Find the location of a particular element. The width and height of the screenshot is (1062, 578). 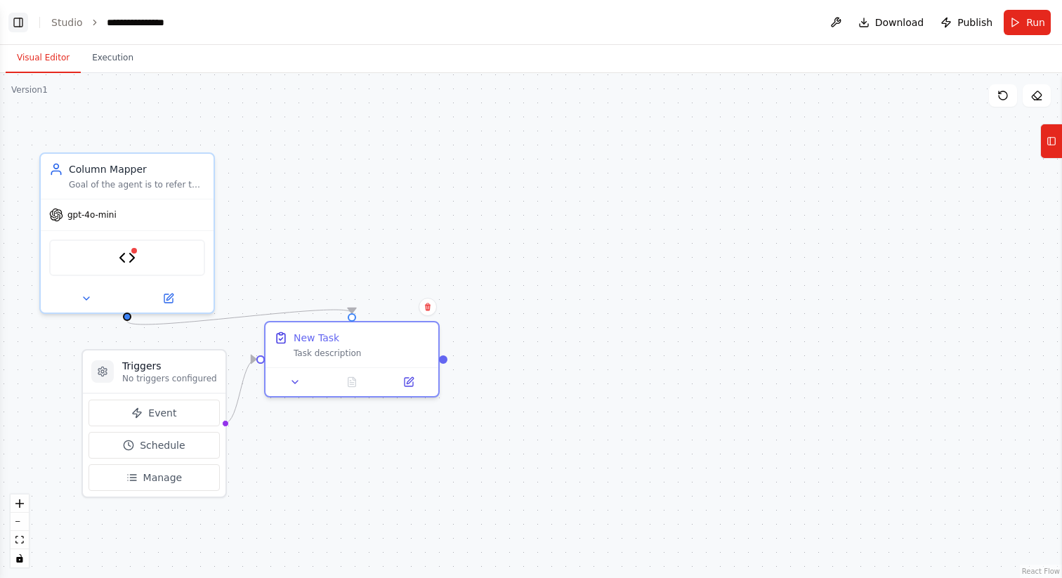

div: Version 1 is located at coordinates (30, 90).